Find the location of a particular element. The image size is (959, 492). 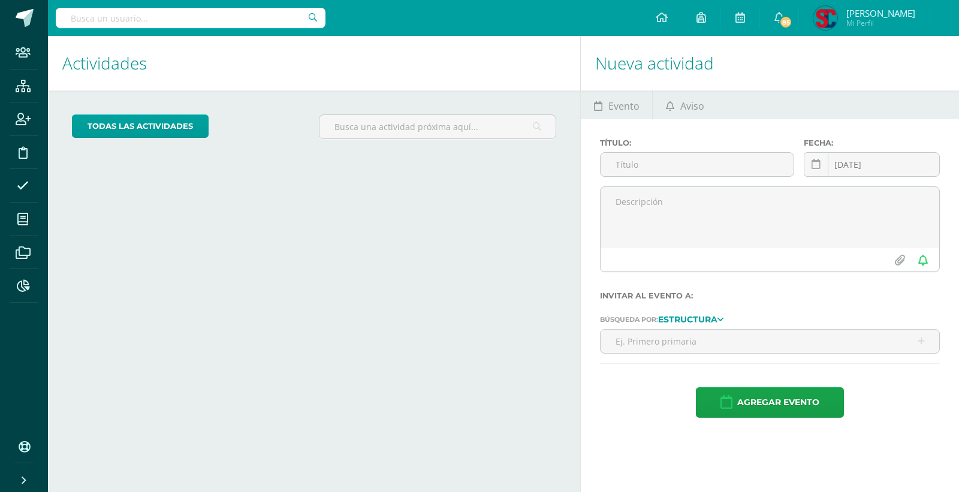

strong: Estructura is located at coordinates (688, 319).